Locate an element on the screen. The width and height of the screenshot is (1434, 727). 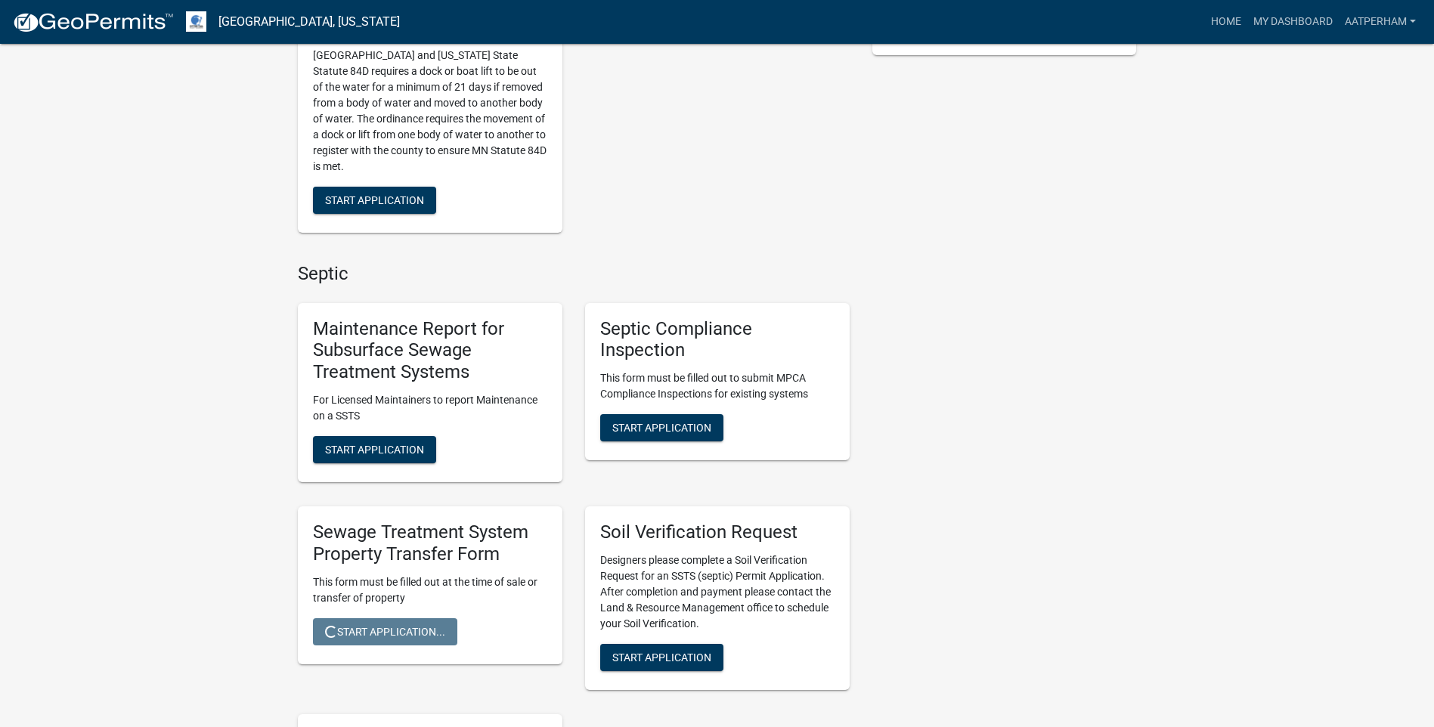
p: For Licensed Maintainers to report Maintenance on a SSTS is located at coordinates (430, 408).